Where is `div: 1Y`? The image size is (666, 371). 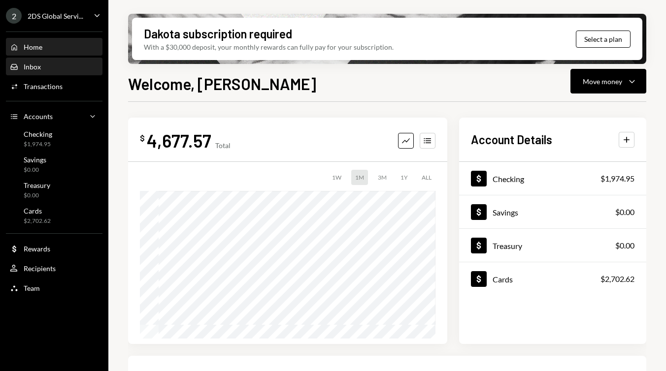
div: 1Y is located at coordinates (404, 177).